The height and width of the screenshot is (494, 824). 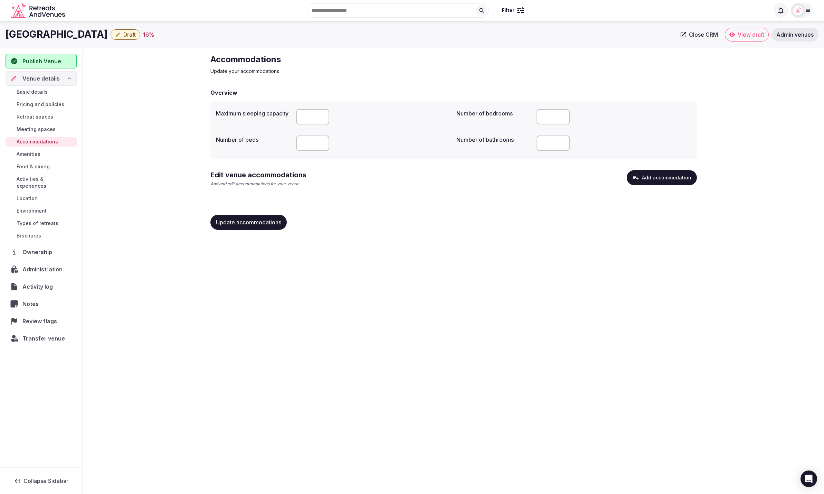 I want to click on a: Review flags, so click(x=41, y=321).